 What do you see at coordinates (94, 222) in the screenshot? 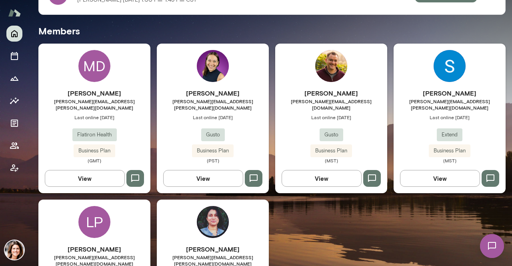
I see `div: LP` at bounding box center [94, 222].